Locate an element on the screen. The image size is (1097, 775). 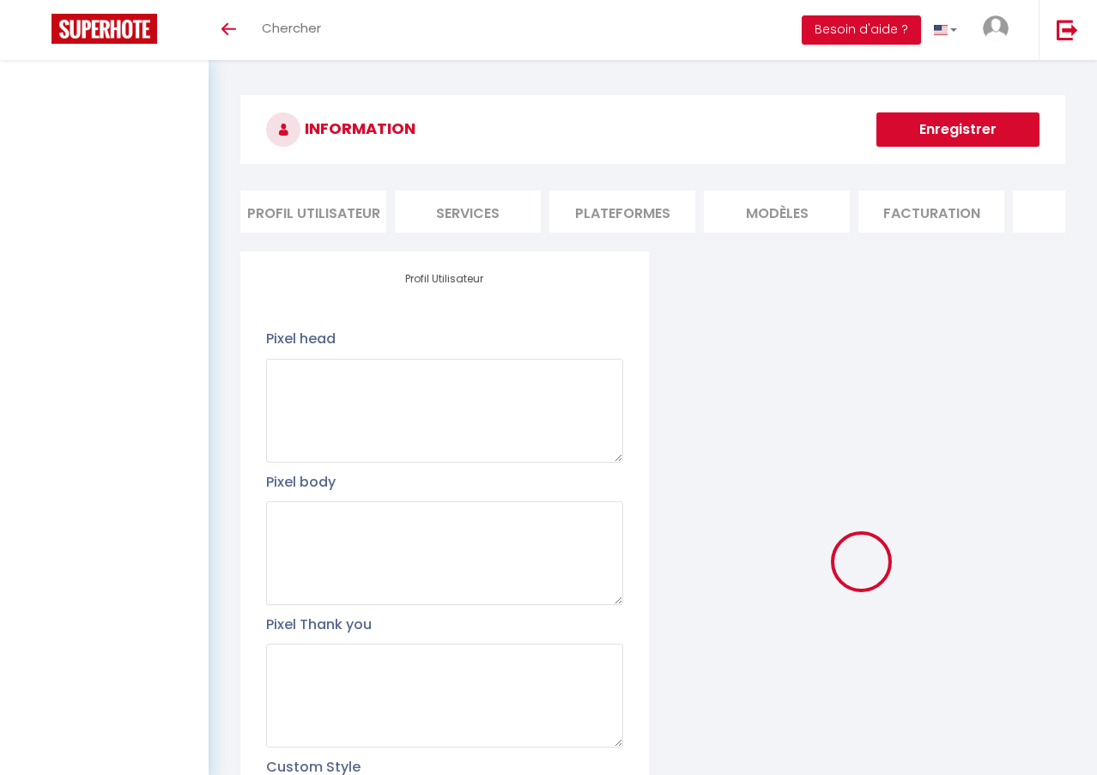
li: Profil Utilisateur is located at coordinates (313, 211).